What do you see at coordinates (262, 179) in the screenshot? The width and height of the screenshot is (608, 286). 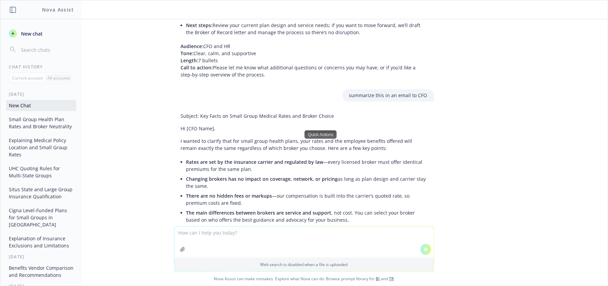 I see `span: Changing brokers has no impact on coverage, network, or pricing` at bounding box center [262, 179].